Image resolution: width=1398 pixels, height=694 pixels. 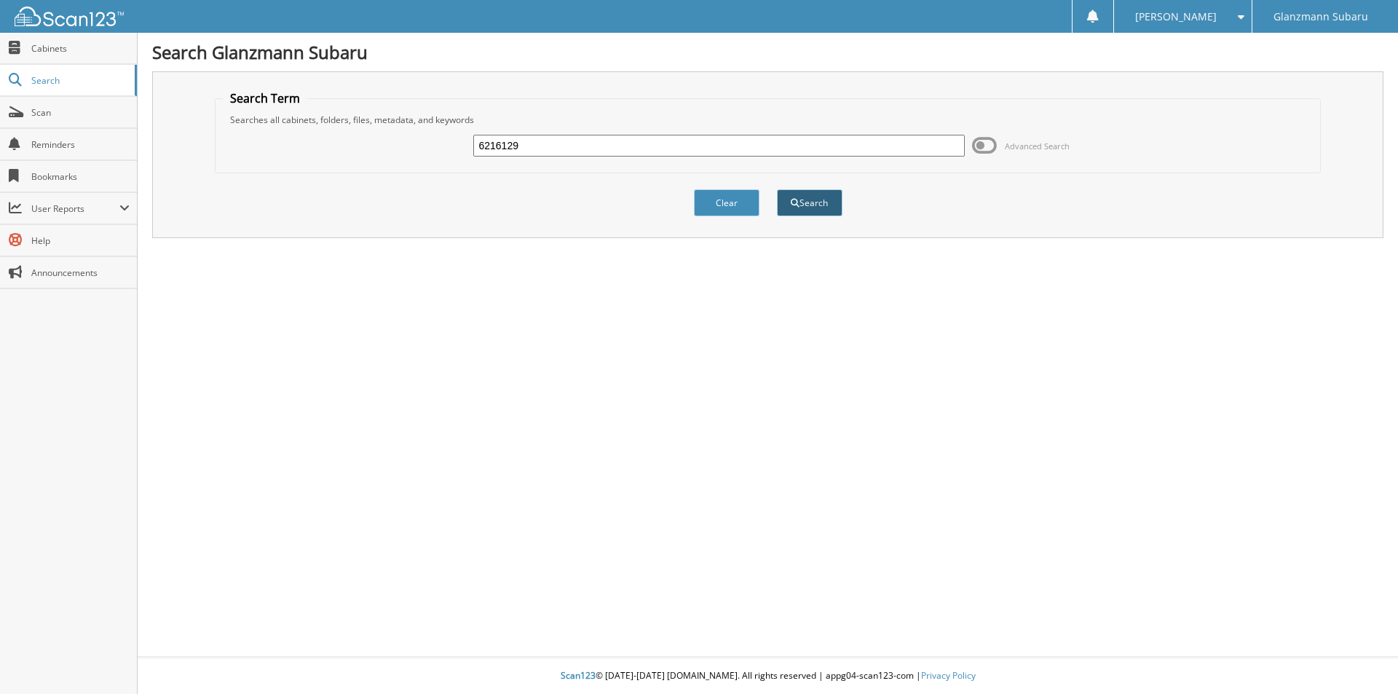 I want to click on button: Clear, so click(x=727, y=202).